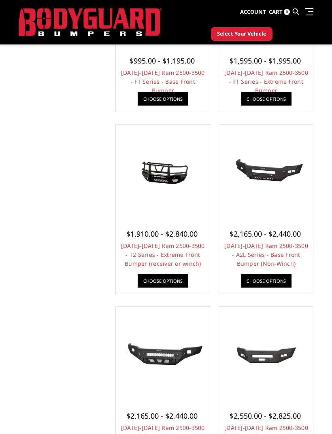 The image size is (332, 434). I want to click on span: $1,595.00 - $1,995.00, so click(265, 61).